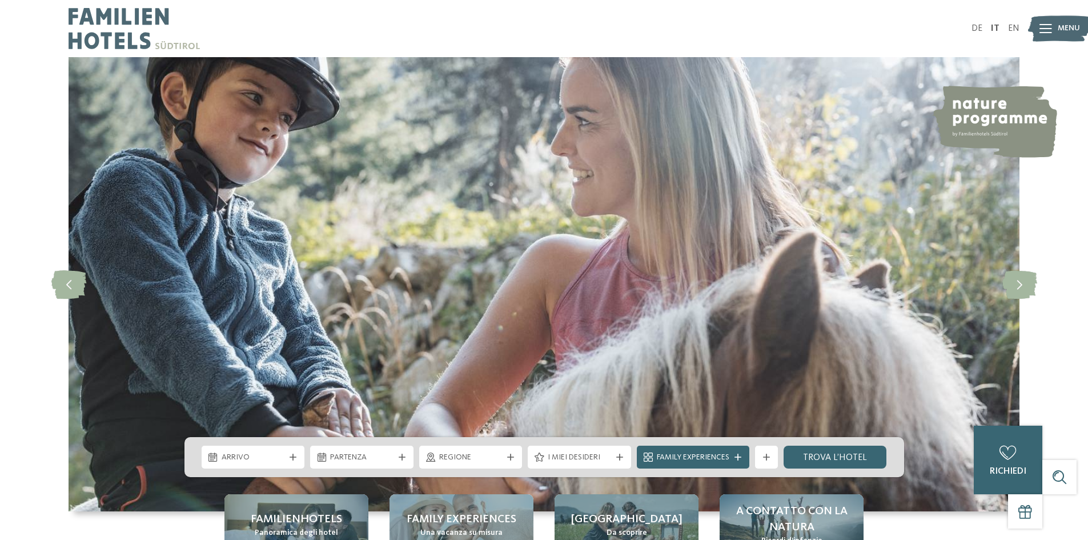 The width and height of the screenshot is (1088, 540). What do you see at coordinates (1014, 29) in the screenshot?
I see `a: EN` at bounding box center [1014, 29].